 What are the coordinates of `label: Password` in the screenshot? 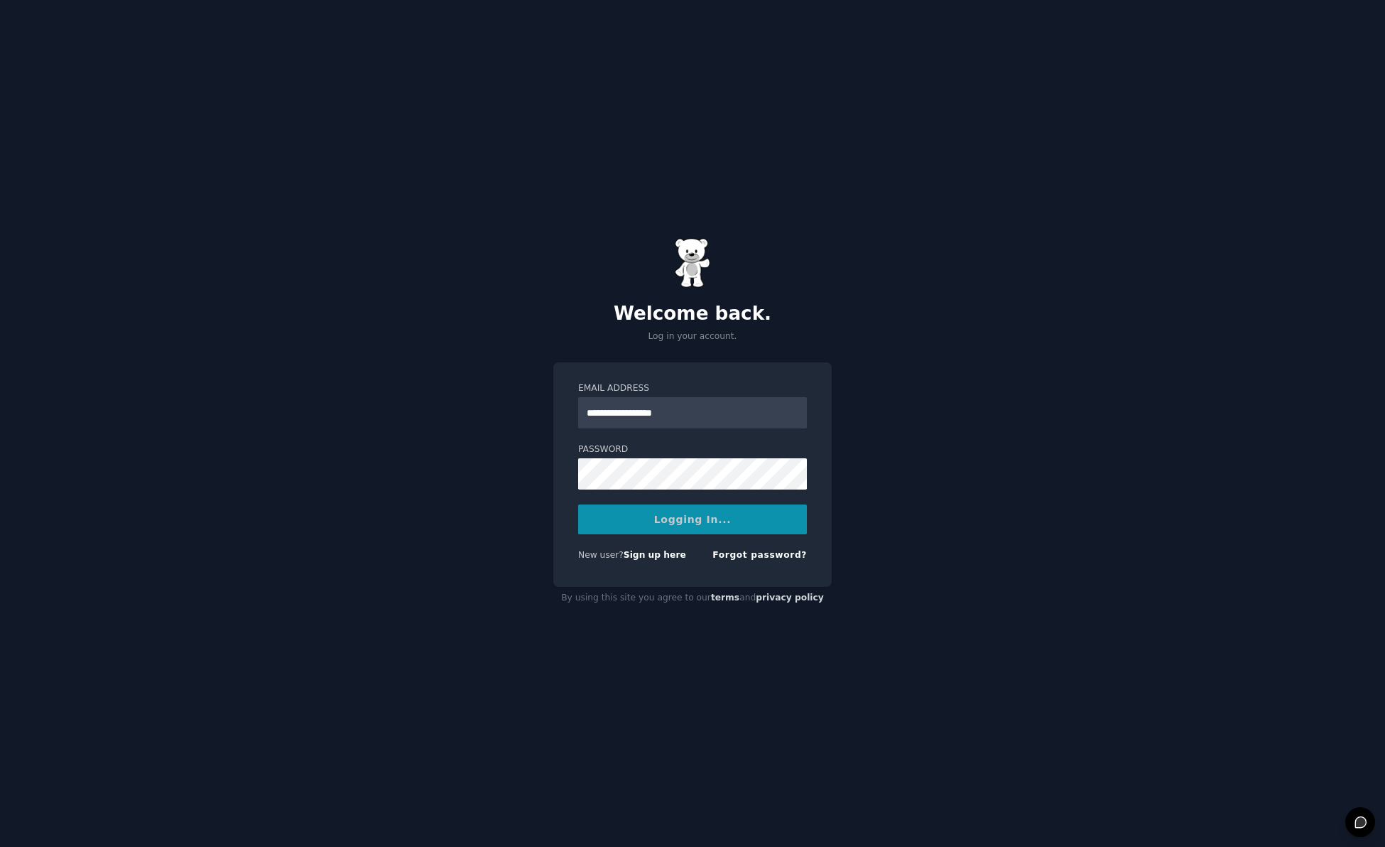 It's located at (693, 450).